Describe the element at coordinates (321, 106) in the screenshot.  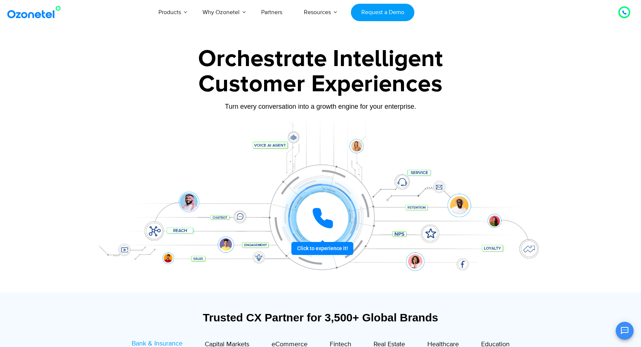
I see `div: Turn every conversation into a growth engine for your enterprise.` at that location.